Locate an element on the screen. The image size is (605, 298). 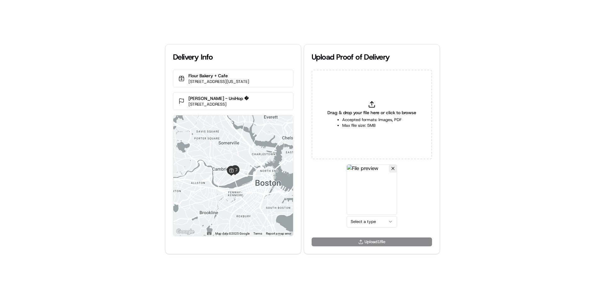
a: Terms (opens in new tab) is located at coordinates (258, 233).